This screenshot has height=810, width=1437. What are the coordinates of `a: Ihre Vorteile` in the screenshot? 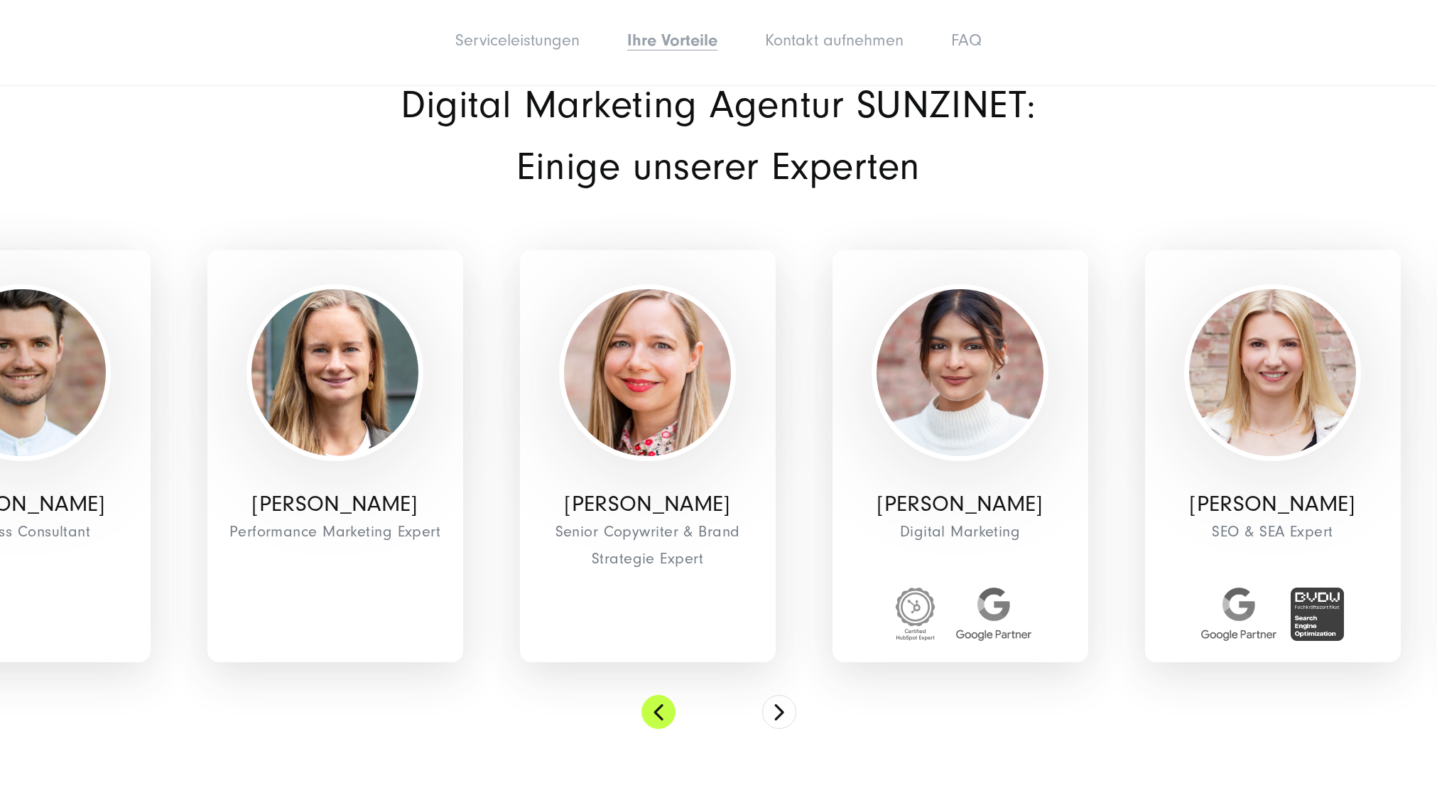 It's located at (672, 40).